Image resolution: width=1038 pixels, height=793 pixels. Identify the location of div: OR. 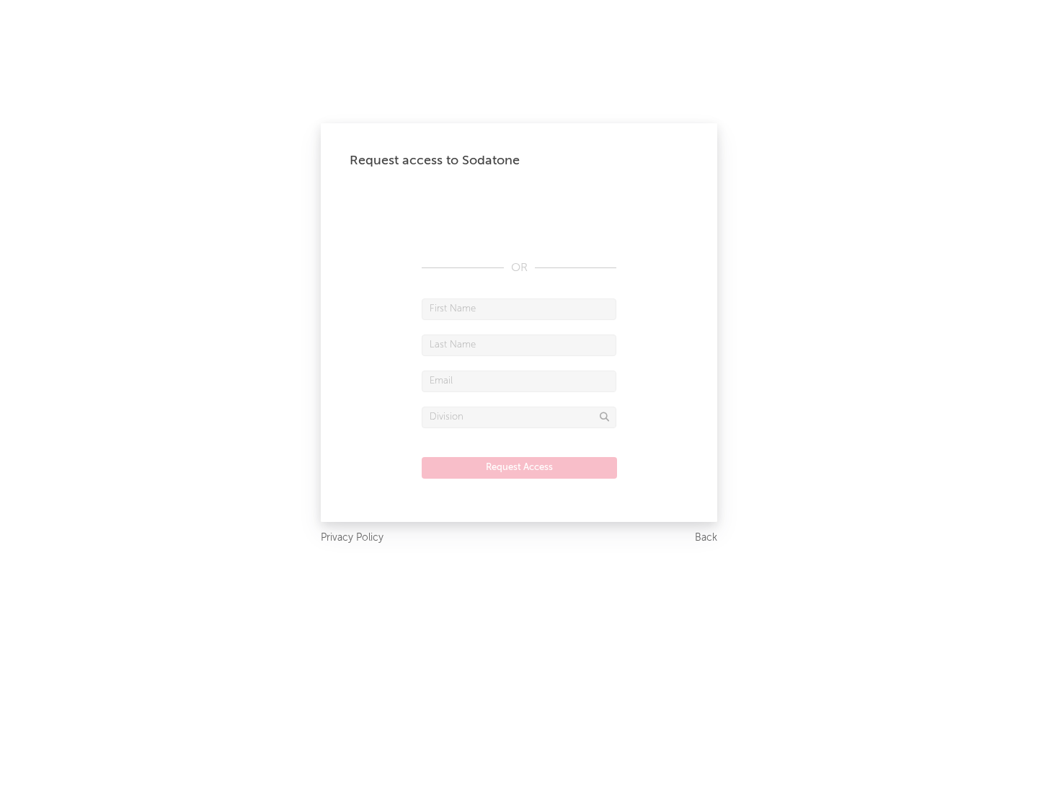
(519, 268).